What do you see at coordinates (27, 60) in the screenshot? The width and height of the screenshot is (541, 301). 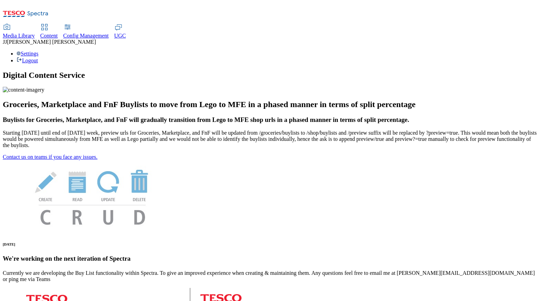 I see `a: Logout` at bounding box center [27, 60].